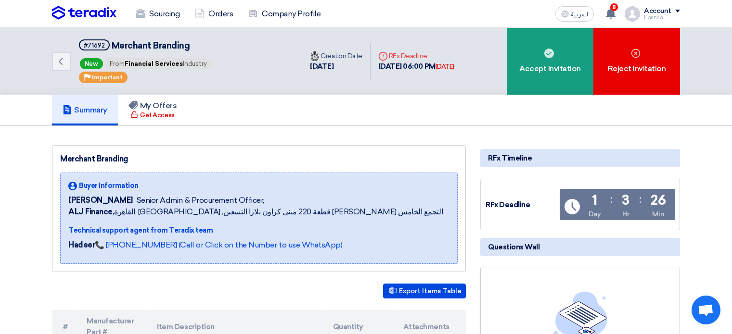 Image resolution: width=732 pixels, height=334 pixels. I want to click on div: Day, so click(595, 214).